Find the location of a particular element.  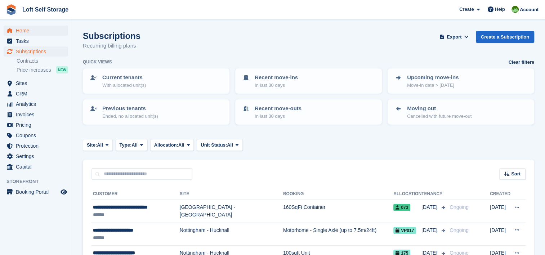

button: Type: All is located at coordinates (132, 145).